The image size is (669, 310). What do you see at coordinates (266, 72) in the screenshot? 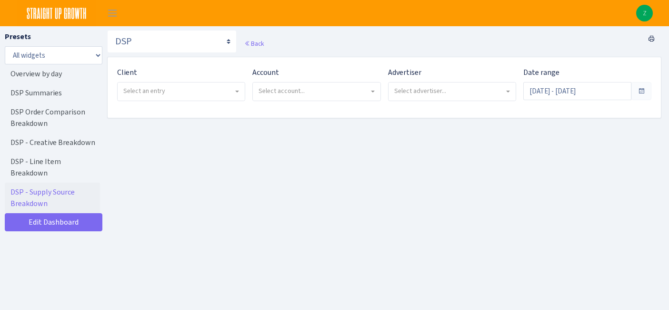
I see `label: Account` at bounding box center [266, 72].